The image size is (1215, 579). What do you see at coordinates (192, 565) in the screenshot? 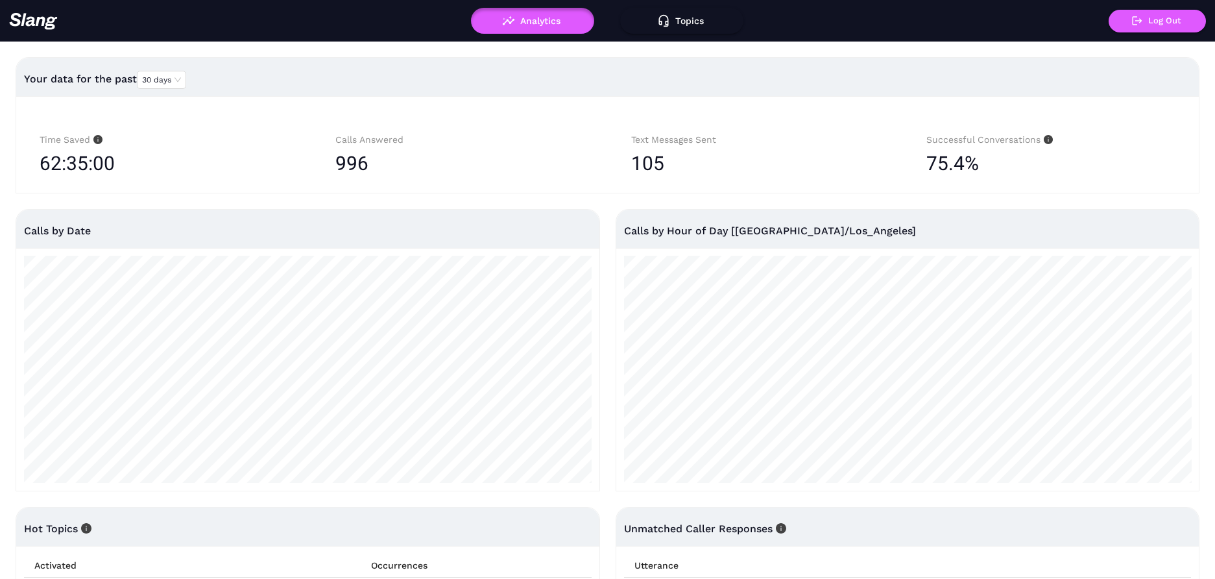
I see `th: Activated` at bounding box center [192, 565].